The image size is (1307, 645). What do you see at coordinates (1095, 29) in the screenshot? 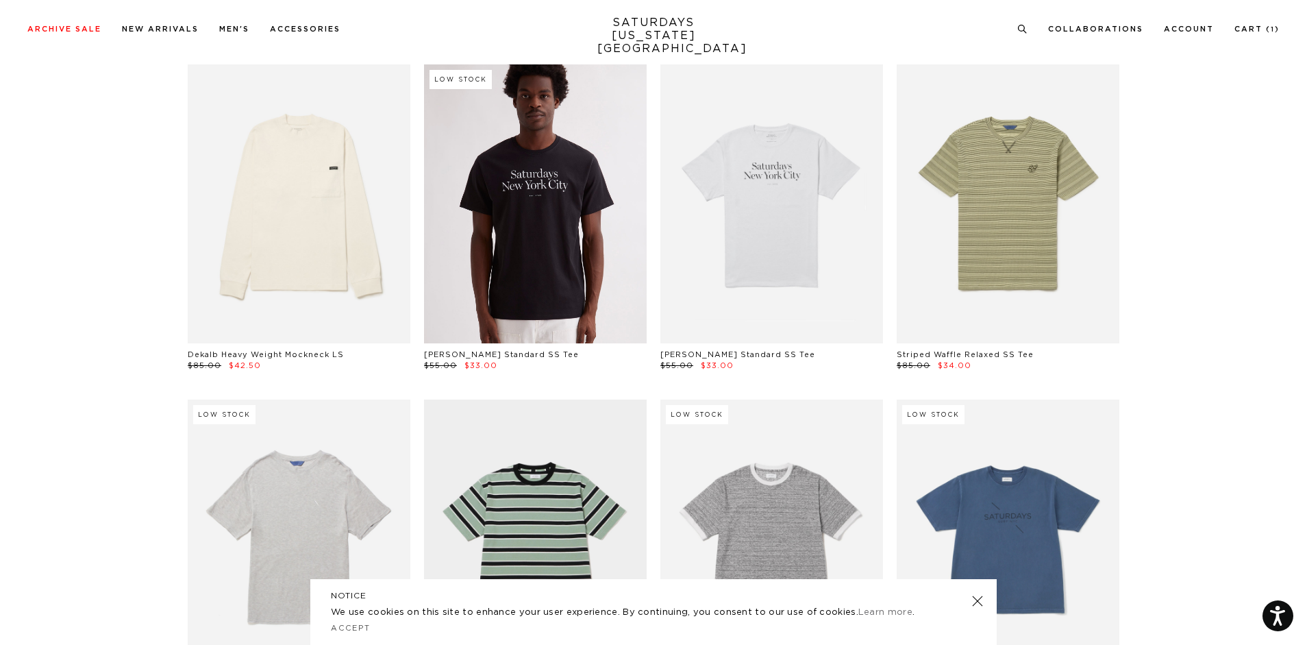
I see `a: Collaborations` at bounding box center [1095, 29].